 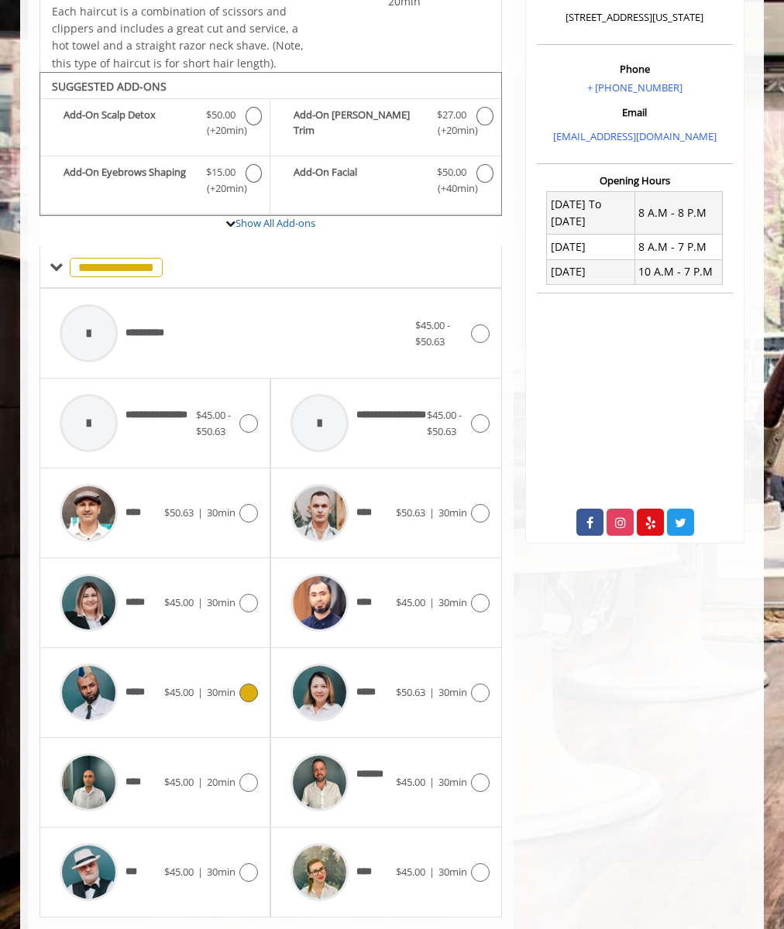 I want to click on h3: Opening Hours, so click(x=634, y=180).